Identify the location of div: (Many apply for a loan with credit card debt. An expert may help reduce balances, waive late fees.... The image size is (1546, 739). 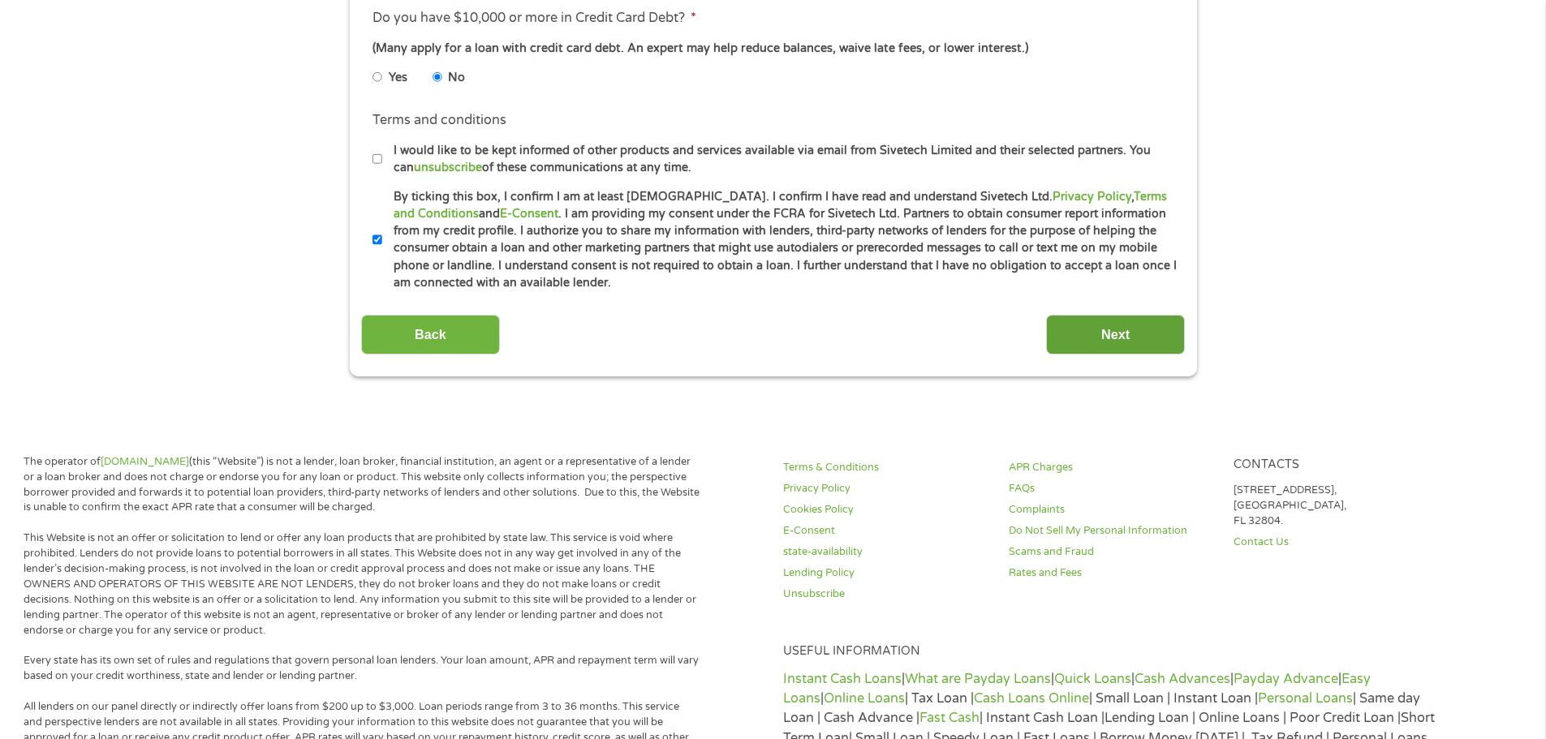
(773, 49).